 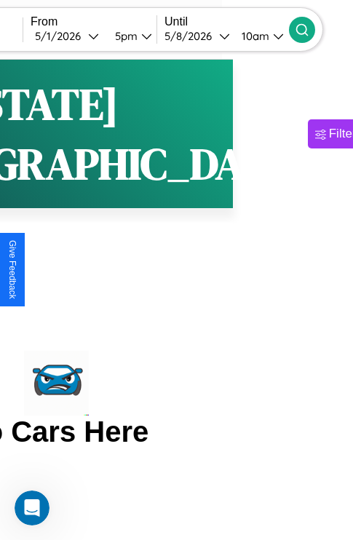 What do you see at coordinates (12, 269) in the screenshot?
I see `div: Give Feedback` at bounding box center [12, 269].